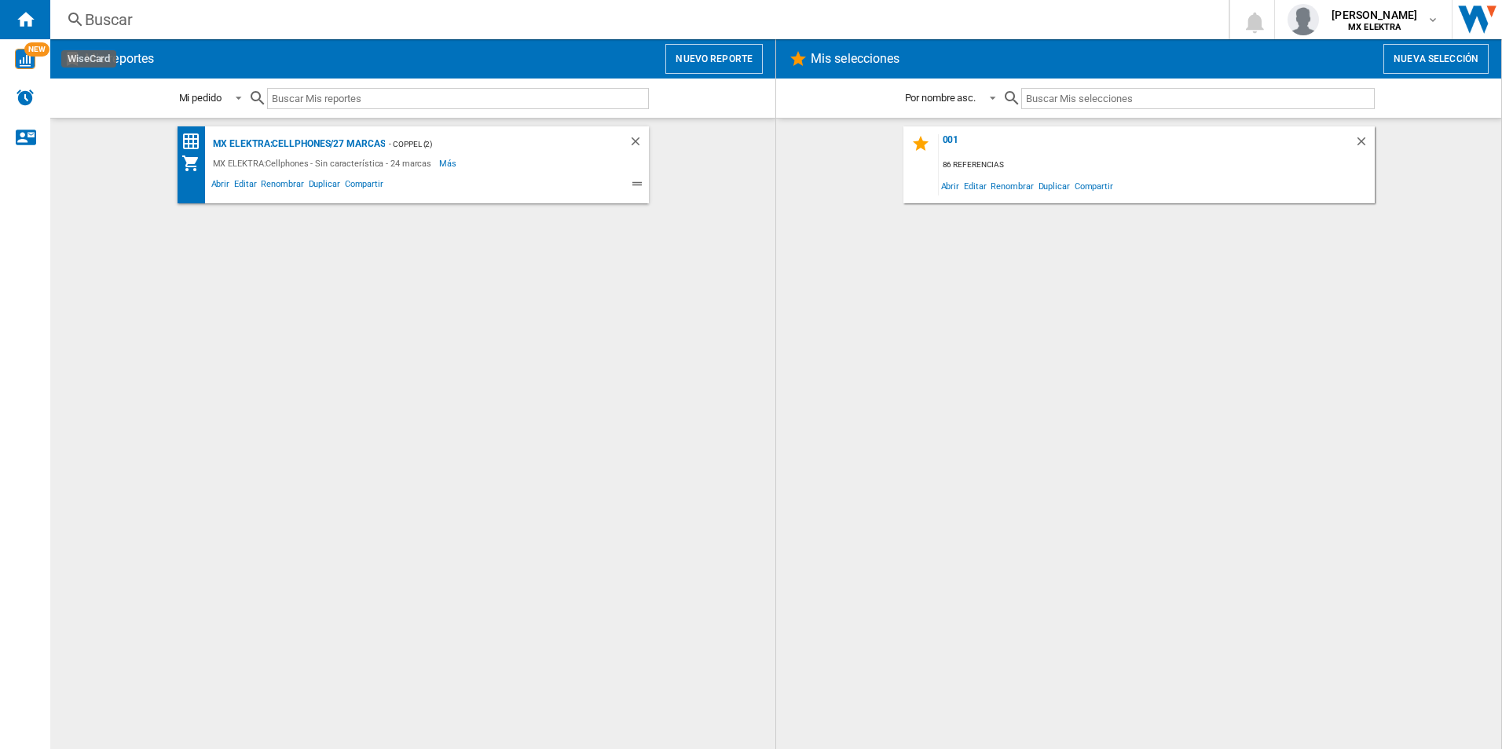 This screenshot has height=749, width=1502. I want to click on input: Buscar Mis selecciones, so click(1197, 98).